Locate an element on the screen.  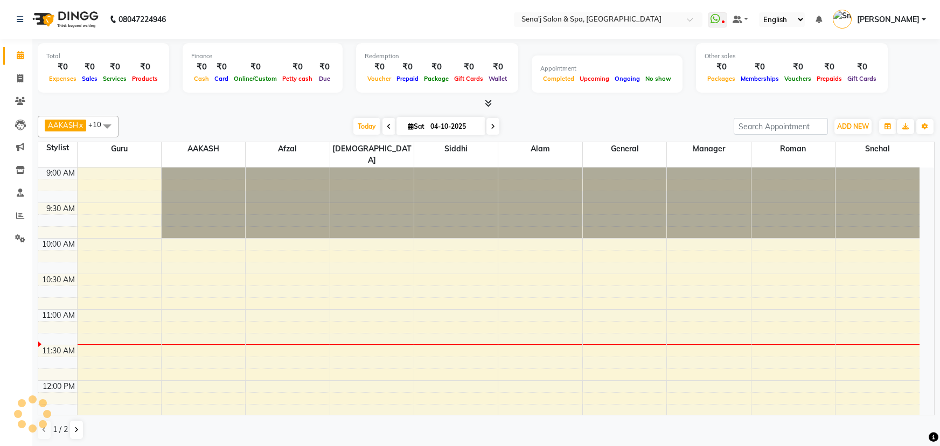
span: Sat is located at coordinates (416, 126).